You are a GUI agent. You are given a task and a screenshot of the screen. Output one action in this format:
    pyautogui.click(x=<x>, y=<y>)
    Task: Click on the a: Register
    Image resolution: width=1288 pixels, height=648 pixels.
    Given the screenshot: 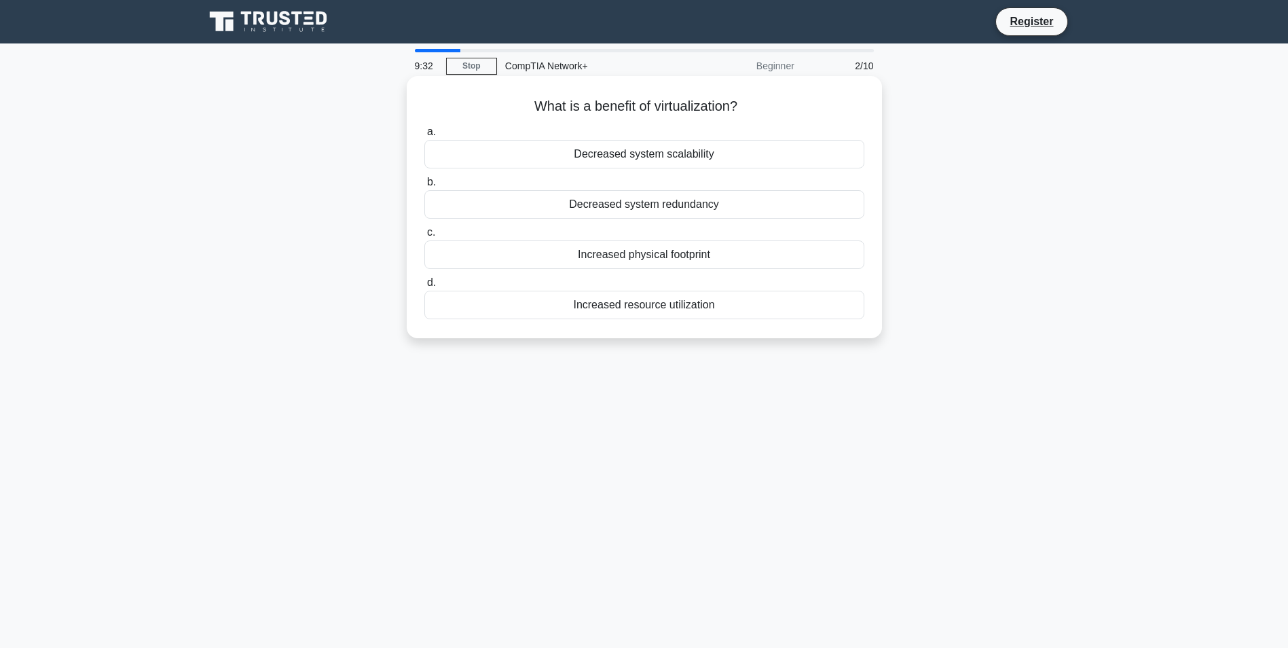 What is the action you would take?
    pyautogui.click(x=1032, y=21)
    